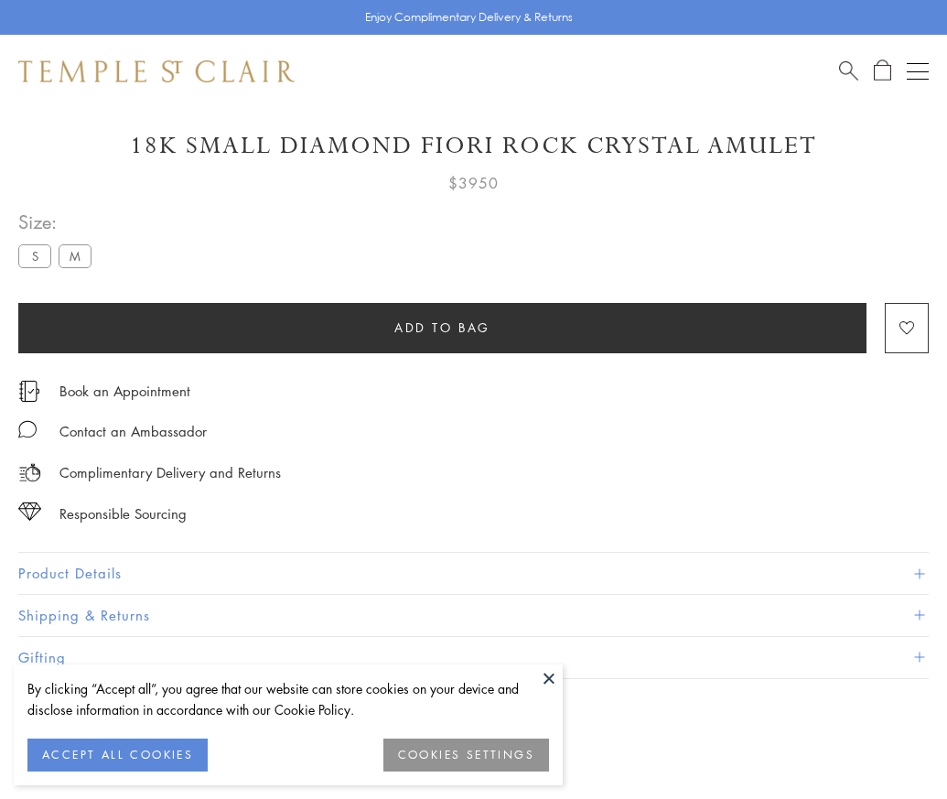 The height and width of the screenshot is (799, 947). I want to click on span: Add to bag, so click(442, 327).